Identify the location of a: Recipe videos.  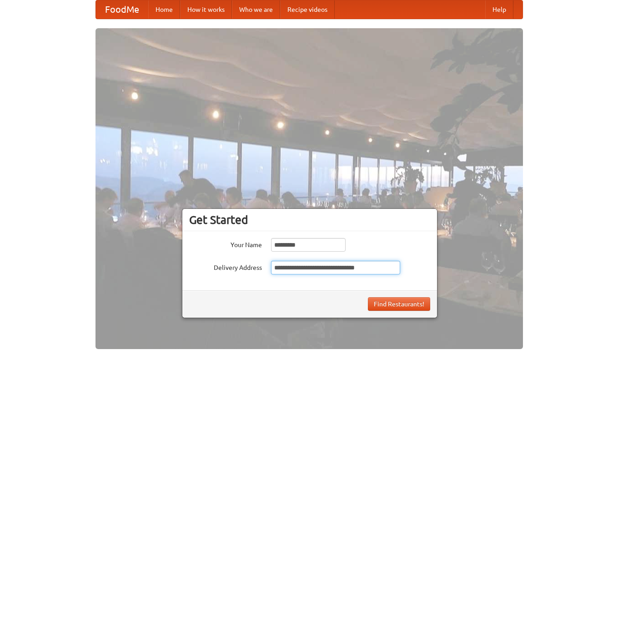
(307, 10).